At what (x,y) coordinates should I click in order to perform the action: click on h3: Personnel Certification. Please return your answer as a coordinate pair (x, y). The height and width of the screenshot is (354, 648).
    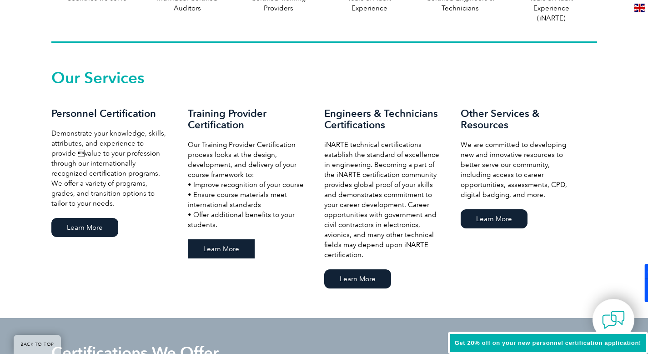
    Looking at the image, I should click on (111, 113).